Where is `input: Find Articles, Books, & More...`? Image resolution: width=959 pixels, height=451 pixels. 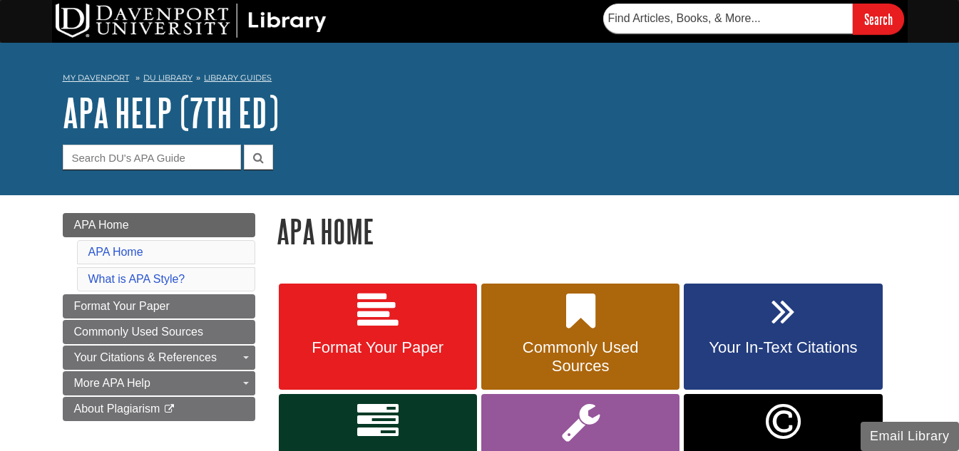 input: Find Articles, Books, & More... is located at coordinates (728, 19).